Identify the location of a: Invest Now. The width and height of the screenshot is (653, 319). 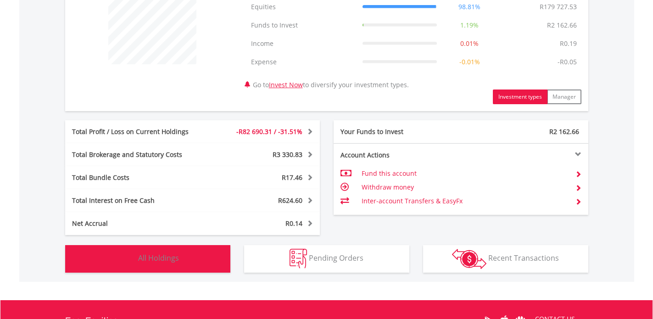
(286, 84).